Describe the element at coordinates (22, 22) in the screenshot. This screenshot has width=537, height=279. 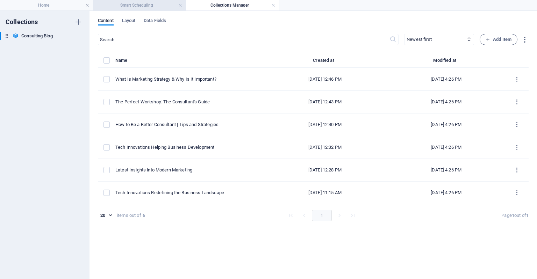
I see `h6: Collections` at that location.